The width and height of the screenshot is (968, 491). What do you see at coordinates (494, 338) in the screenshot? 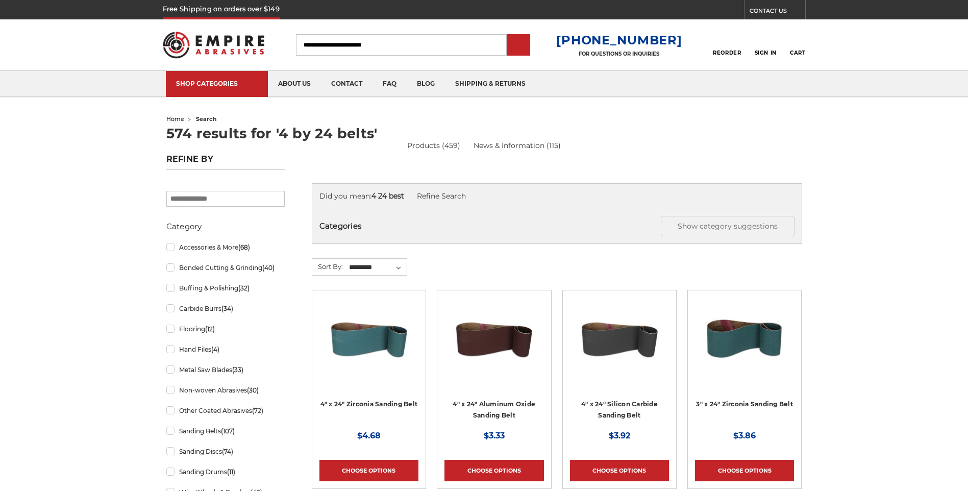
I see `img: 4" x 24" Aluminum Oxide Sanding Belt` at bounding box center [494, 338].